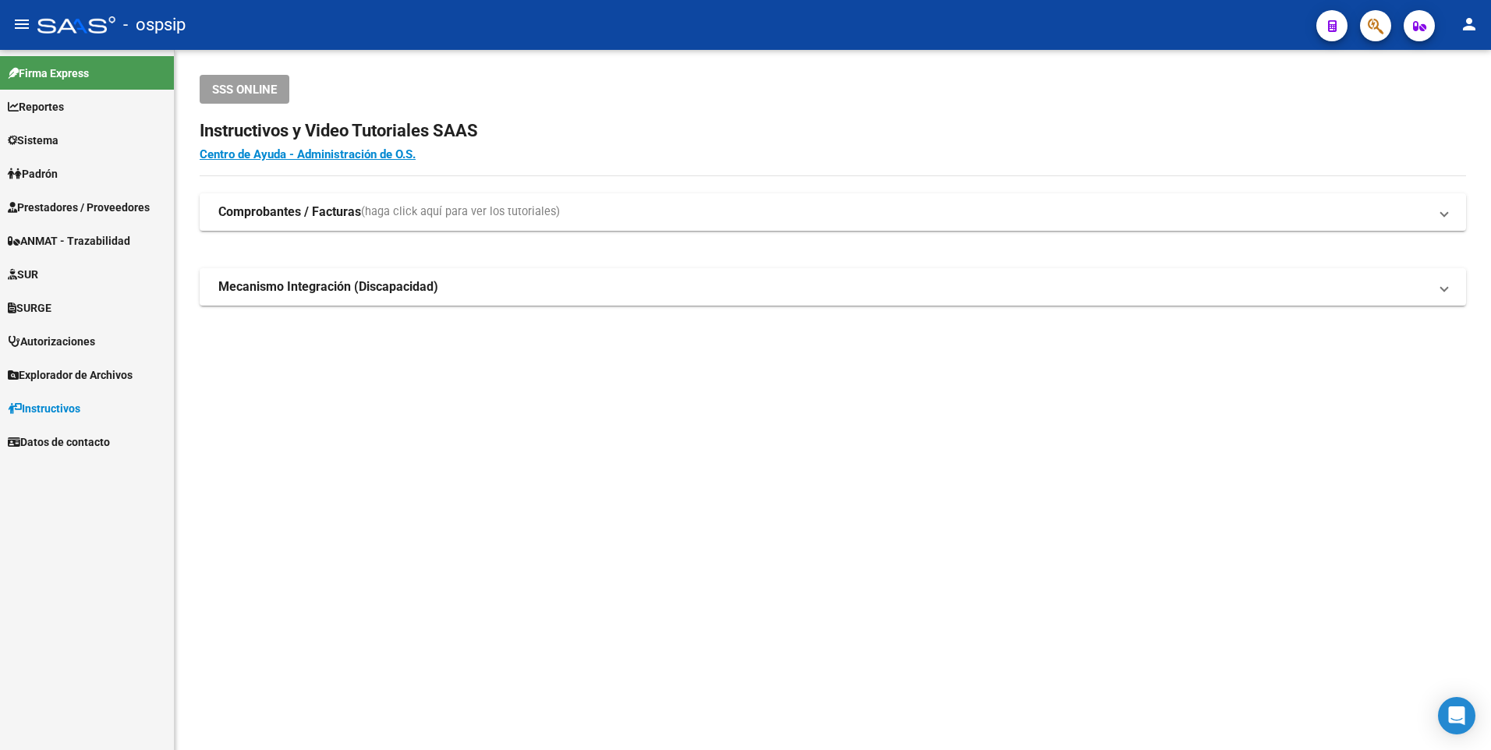  What do you see at coordinates (244, 90) in the screenshot?
I see `span: SSS ONLINE` at bounding box center [244, 90].